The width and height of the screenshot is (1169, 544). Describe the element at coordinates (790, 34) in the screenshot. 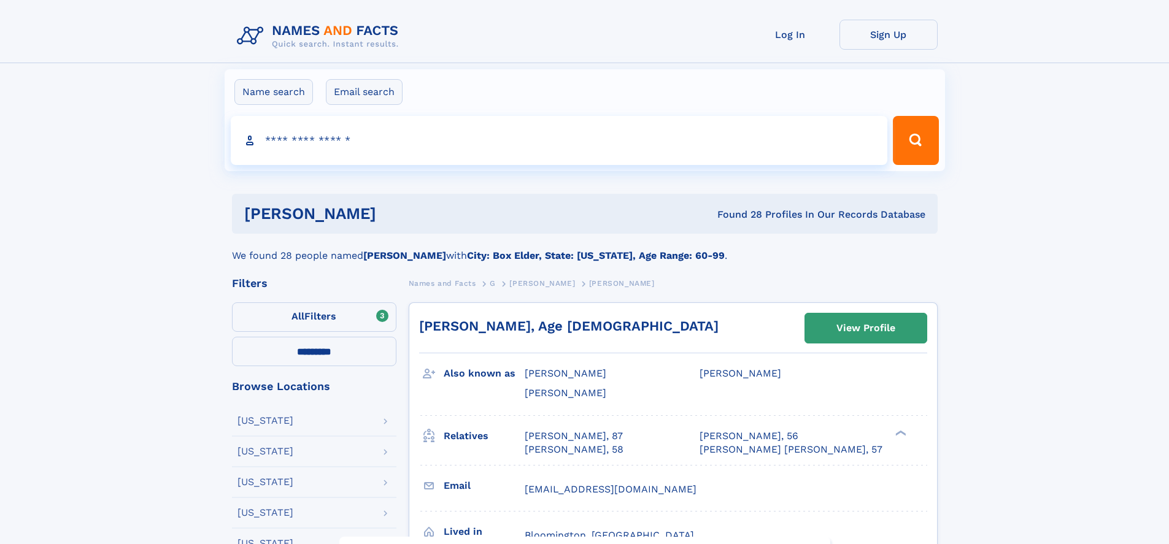

I see `a: Log In` at that location.